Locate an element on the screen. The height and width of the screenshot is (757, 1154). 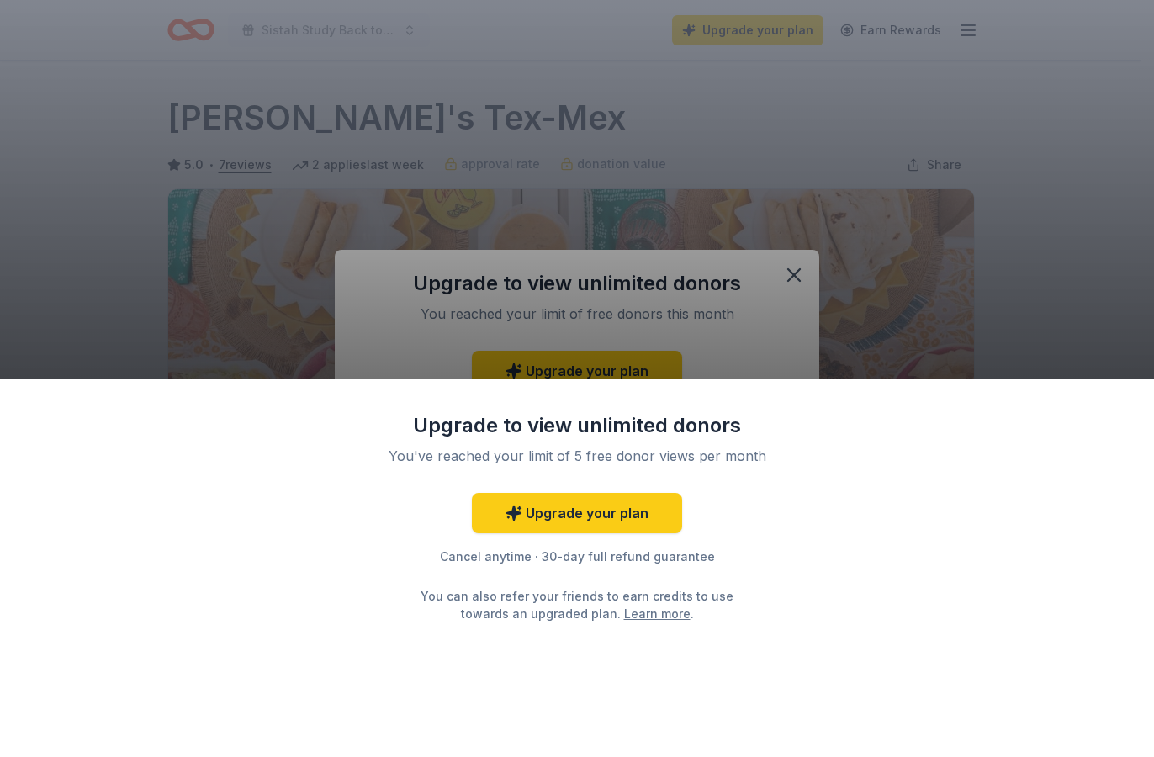
div: You can also refer your friends to earn credits to use towards an upgraded plan. . is located at coordinates (577, 604).